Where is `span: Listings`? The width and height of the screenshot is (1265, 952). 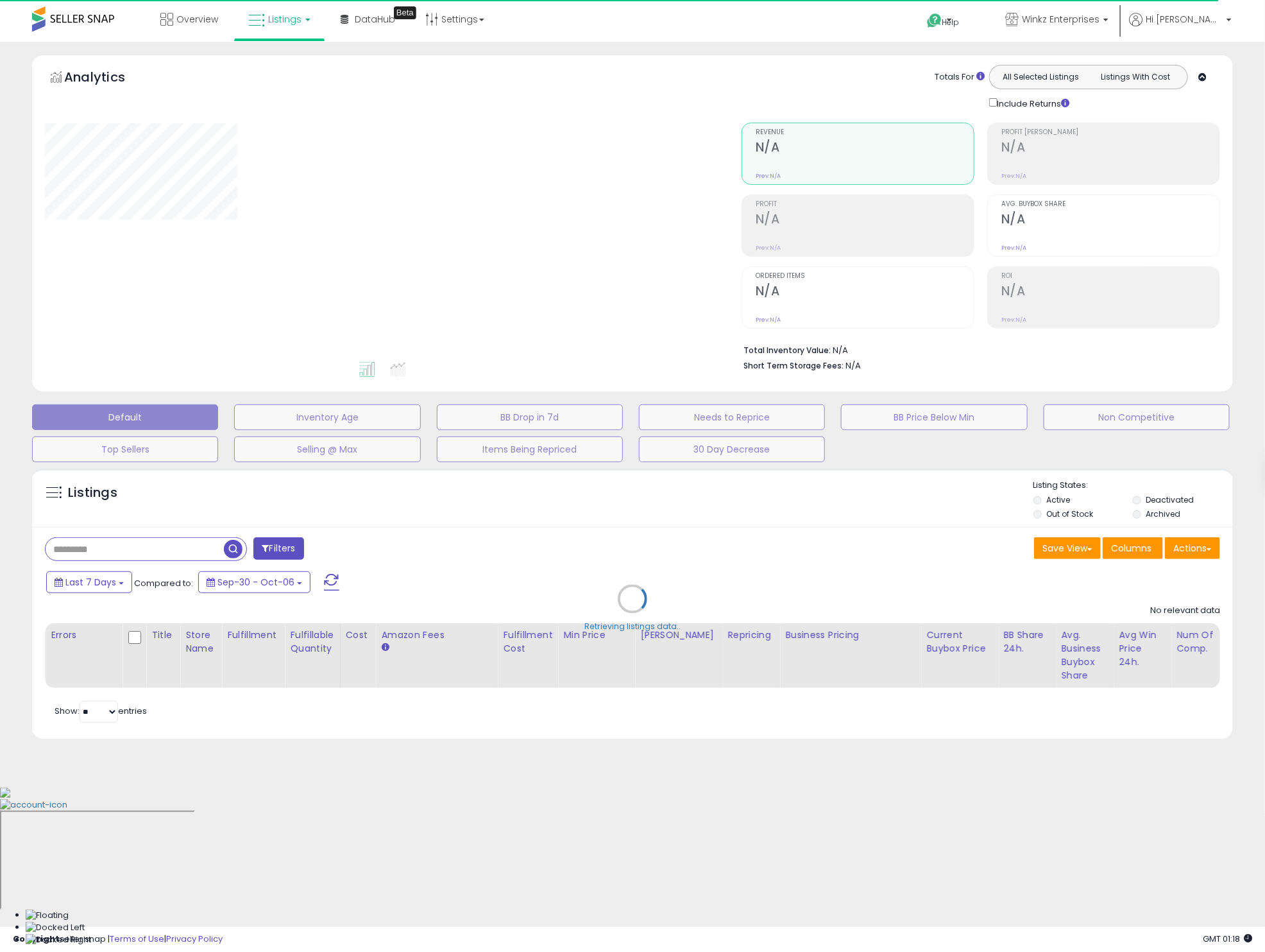 span: Listings is located at coordinates (285, 19).